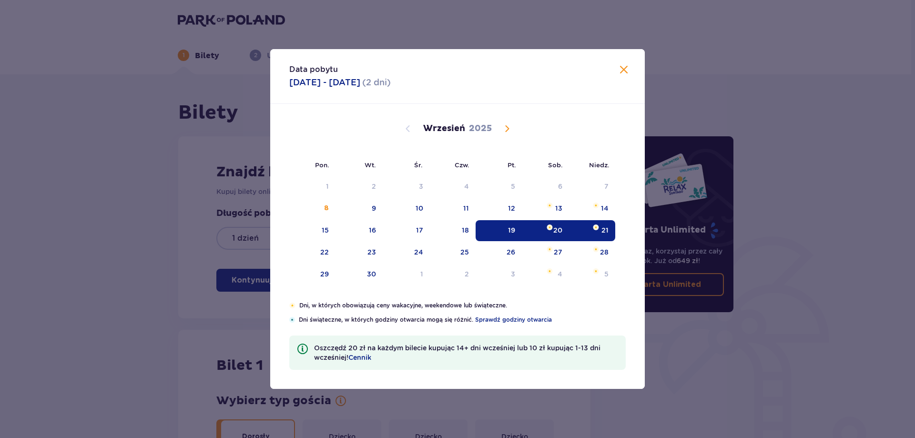 This screenshot has height=438, width=915. Describe the element at coordinates (465, 230) in the screenshot. I see `div: 18` at that location.